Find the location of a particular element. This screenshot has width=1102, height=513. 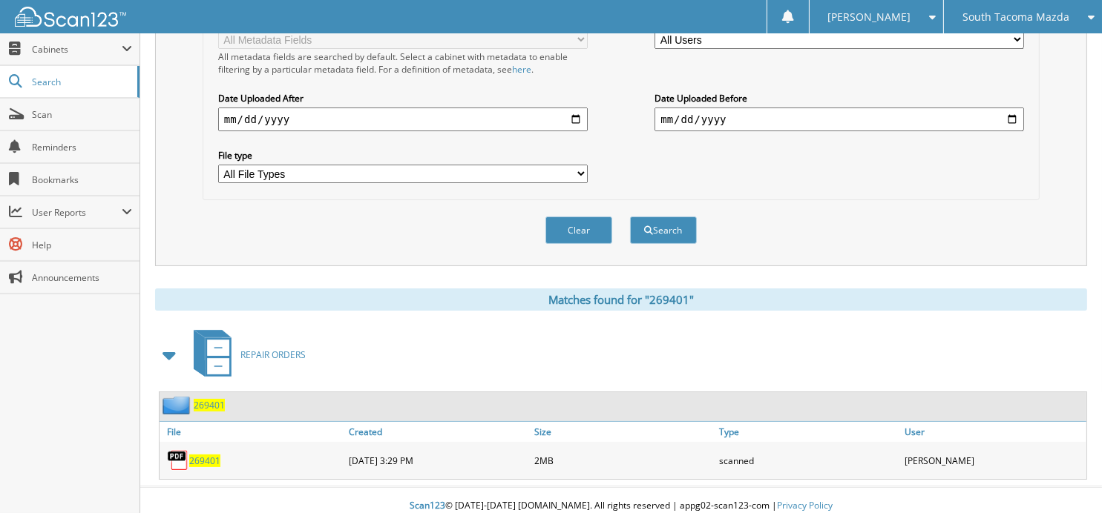

img: PDF.png is located at coordinates (178, 461).